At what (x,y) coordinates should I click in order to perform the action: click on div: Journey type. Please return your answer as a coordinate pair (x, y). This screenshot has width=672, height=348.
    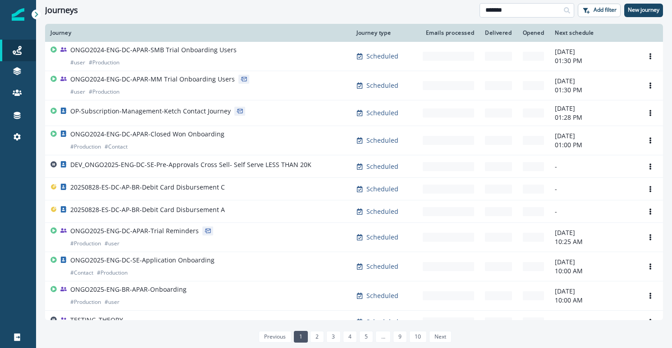
    Looking at the image, I should click on (384, 33).